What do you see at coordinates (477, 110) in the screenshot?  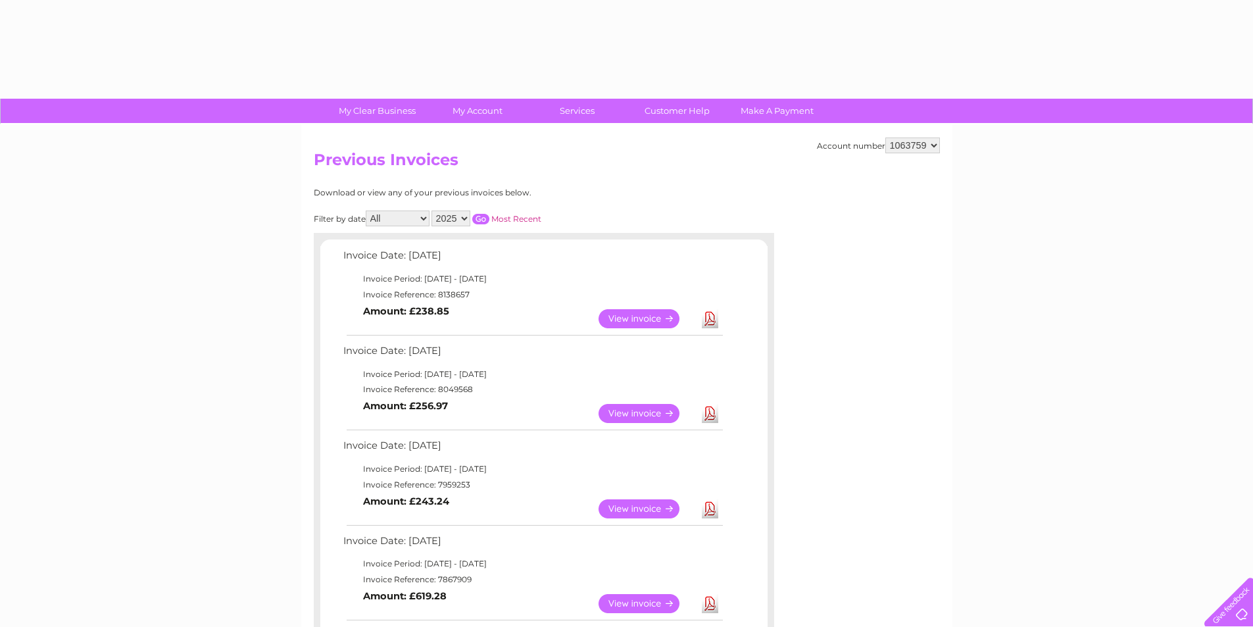 I see `a: My Account` at bounding box center [477, 110].